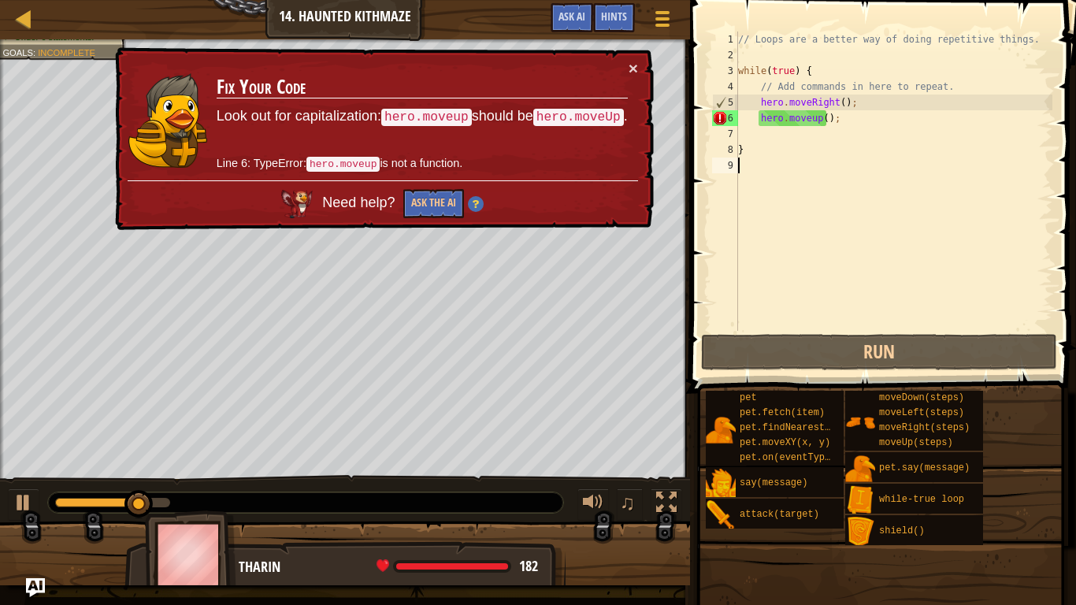 This screenshot has width=1076, height=605. Describe the element at coordinates (593, 504) in the screenshot. I see `button: Adjust volume` at that location.